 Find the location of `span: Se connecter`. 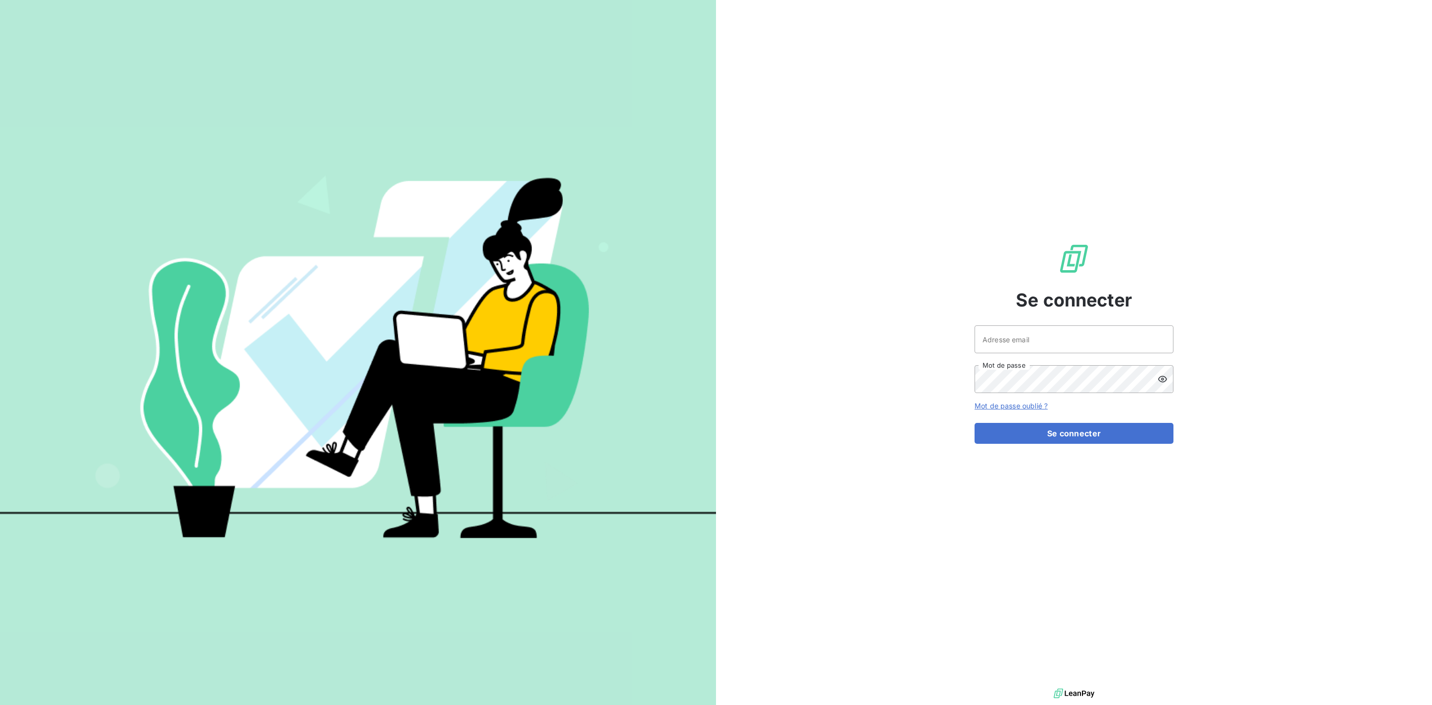

span: Se connecter is located at coordinates (1074, 300).